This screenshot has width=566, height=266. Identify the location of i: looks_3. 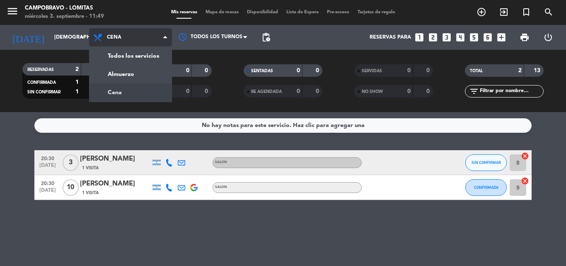
(447, 37).